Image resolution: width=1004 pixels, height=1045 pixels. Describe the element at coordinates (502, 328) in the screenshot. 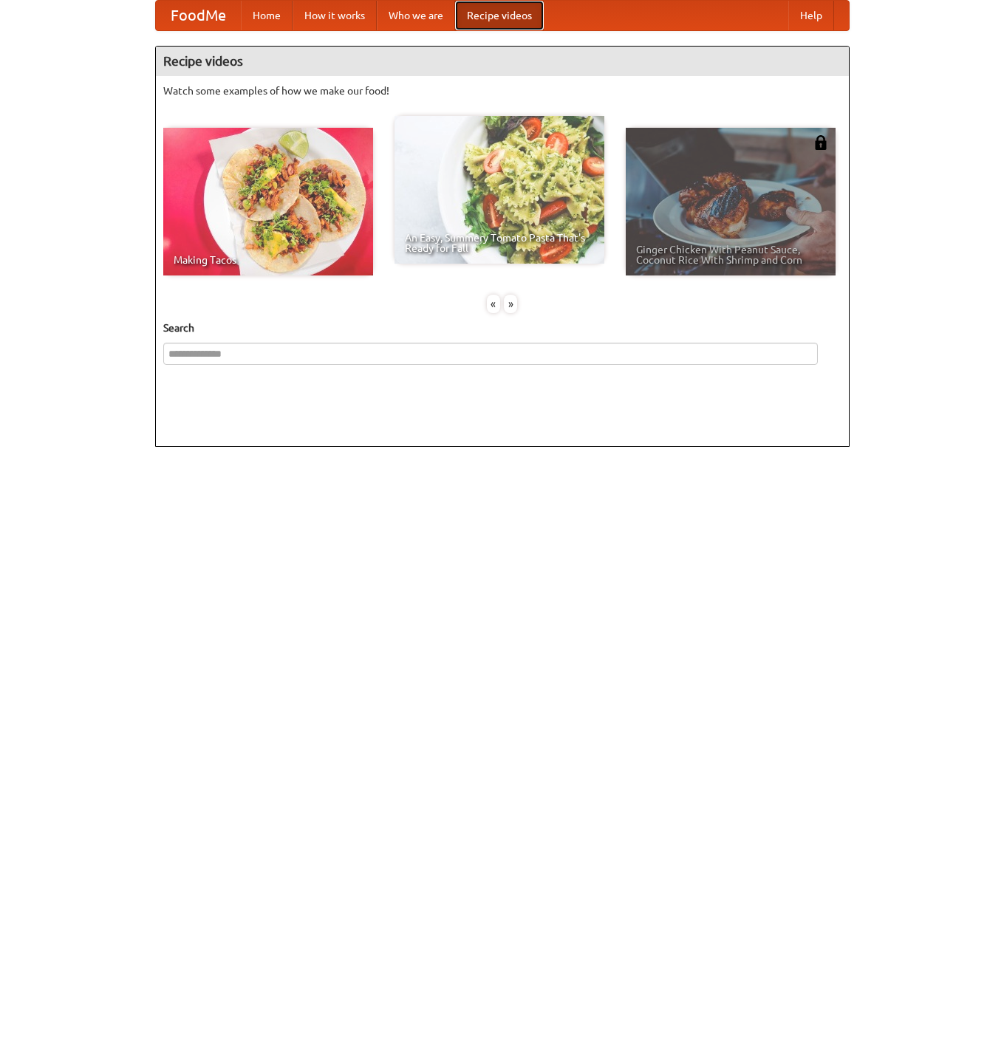

I see `h5: Search` at that location.